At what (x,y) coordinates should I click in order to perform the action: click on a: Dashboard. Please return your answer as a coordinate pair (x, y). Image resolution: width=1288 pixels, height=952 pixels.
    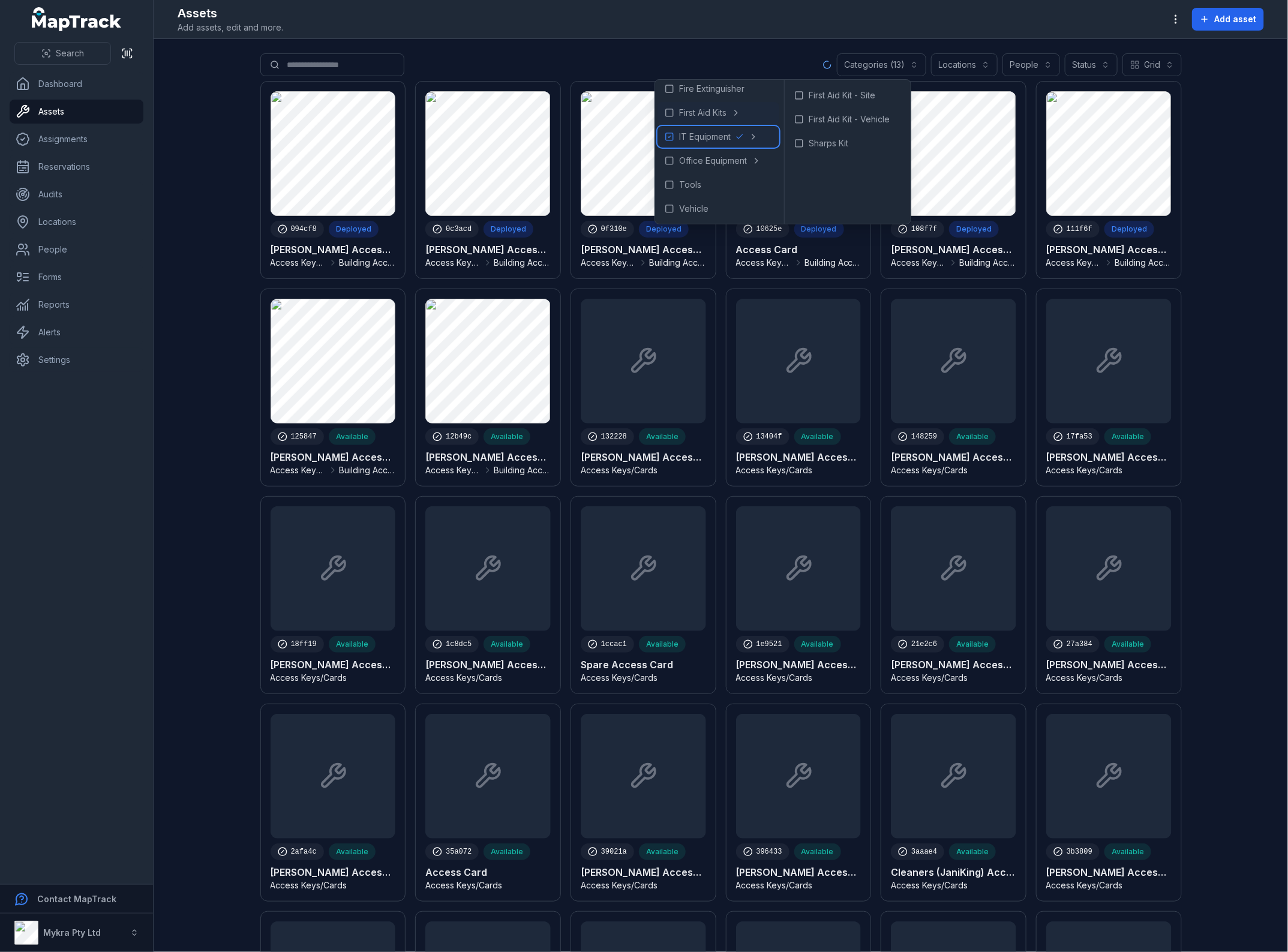
    Looking at the image, I should click on (76, 84).